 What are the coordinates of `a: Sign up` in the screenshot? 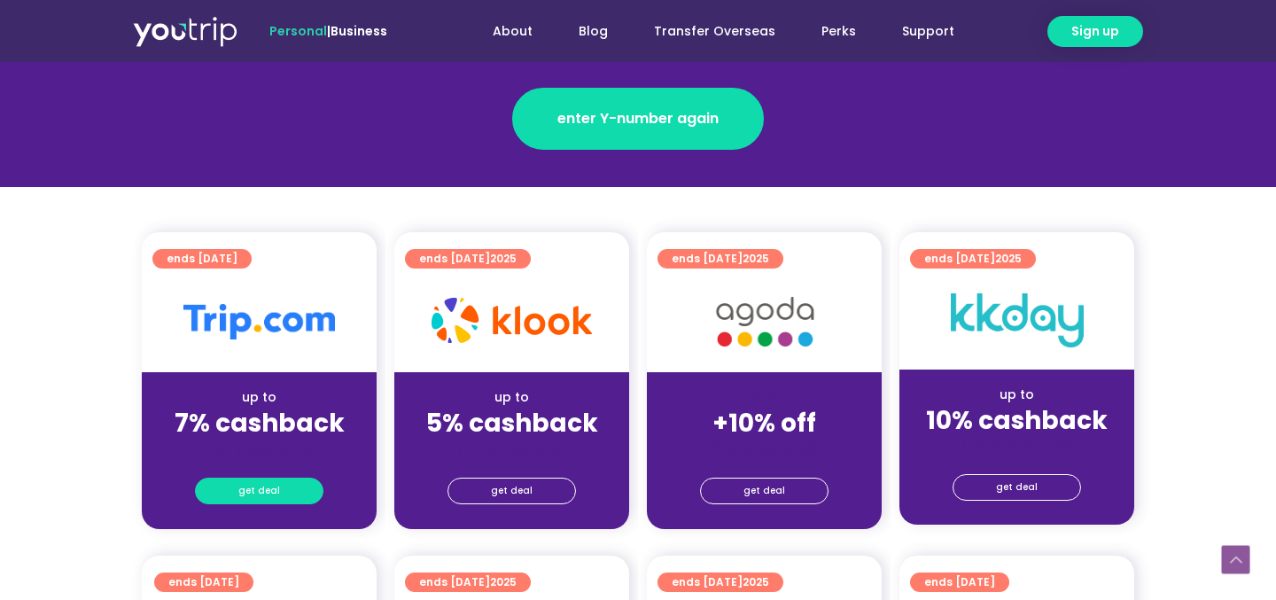 It's located at (1095, 31).